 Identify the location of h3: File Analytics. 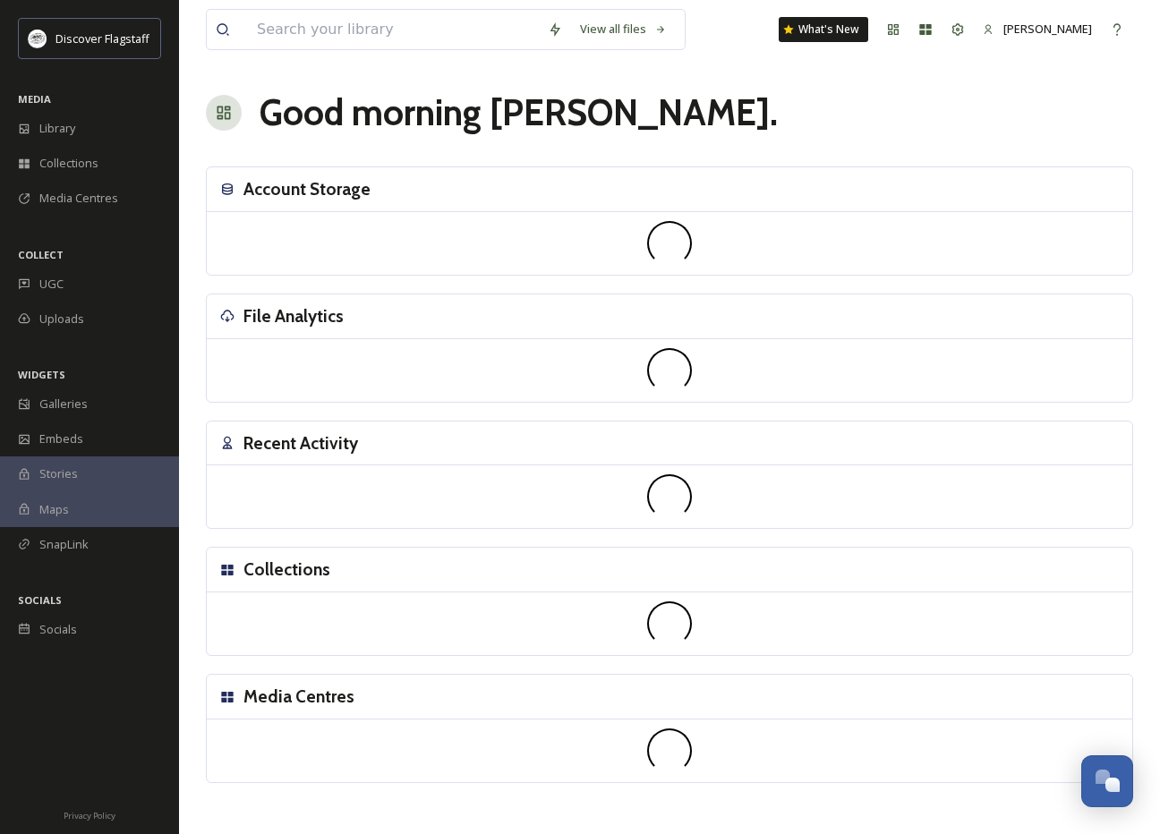
(294, 316).